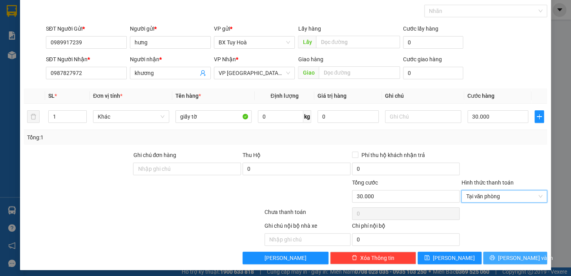 The height and width of the screenshot is (276, 571). What do you see at coordinates (393, 155) in the screenshot?
I see `span: Phí thu hộ khách nhận trả` at bounding box center [393, 155].